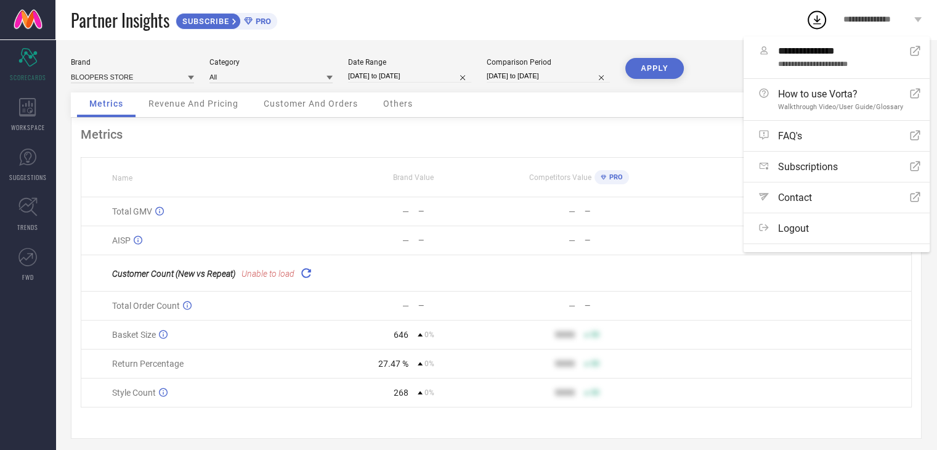  What do you see at coordinates (401, 393) in the screenshot?
I see `div: 268` at bounding box center [401, 393].